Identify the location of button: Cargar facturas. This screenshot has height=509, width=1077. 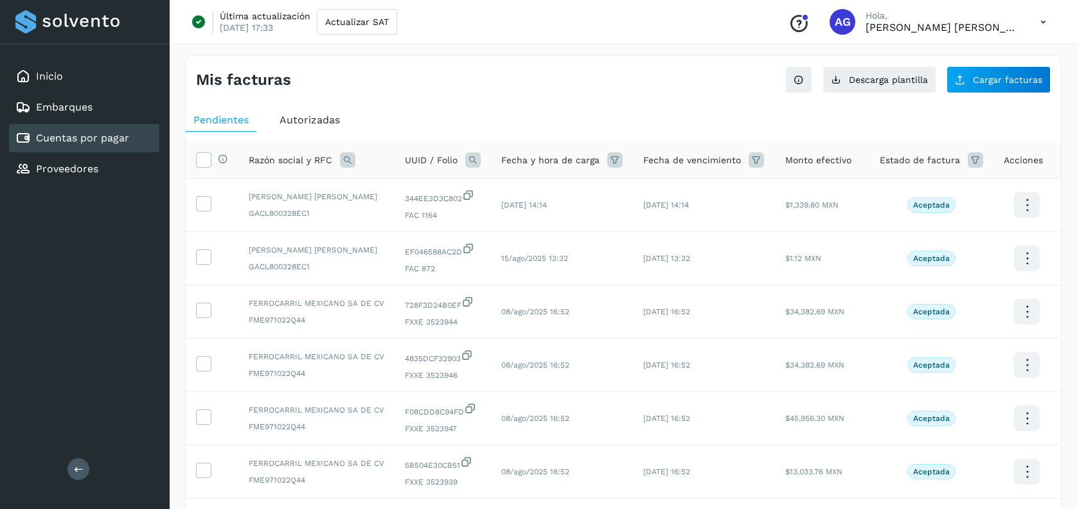
(998, 80).